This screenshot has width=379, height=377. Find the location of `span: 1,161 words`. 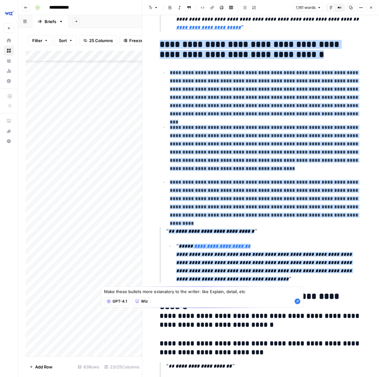

span: 1,161 words is located at coordinates (306, 8).